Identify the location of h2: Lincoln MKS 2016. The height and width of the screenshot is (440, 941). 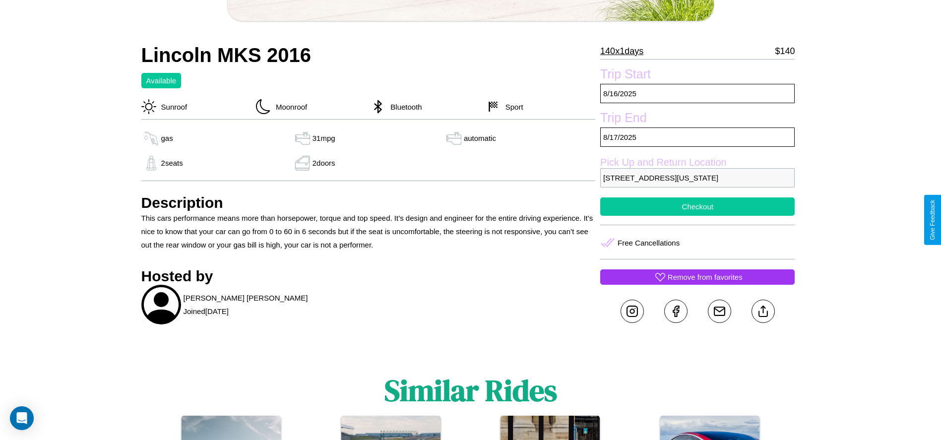
(369, 55).